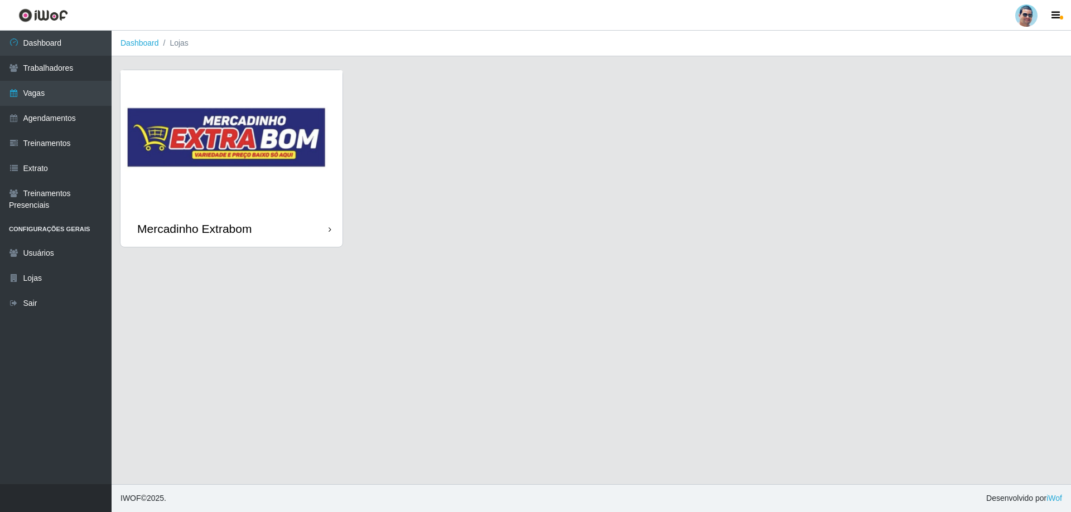 The image size is (1071, 512). What do you see at coordinates (130, 498) in the screenshot?
I see `span: IWOF` at bounding box center [130, 498].